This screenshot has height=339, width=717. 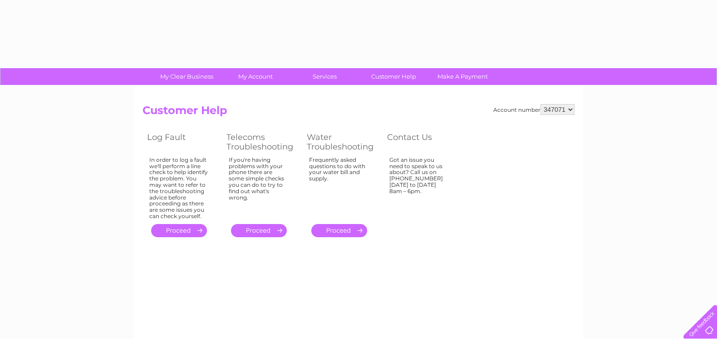 I want to click on a: My Account, so click(x=255, y=76).